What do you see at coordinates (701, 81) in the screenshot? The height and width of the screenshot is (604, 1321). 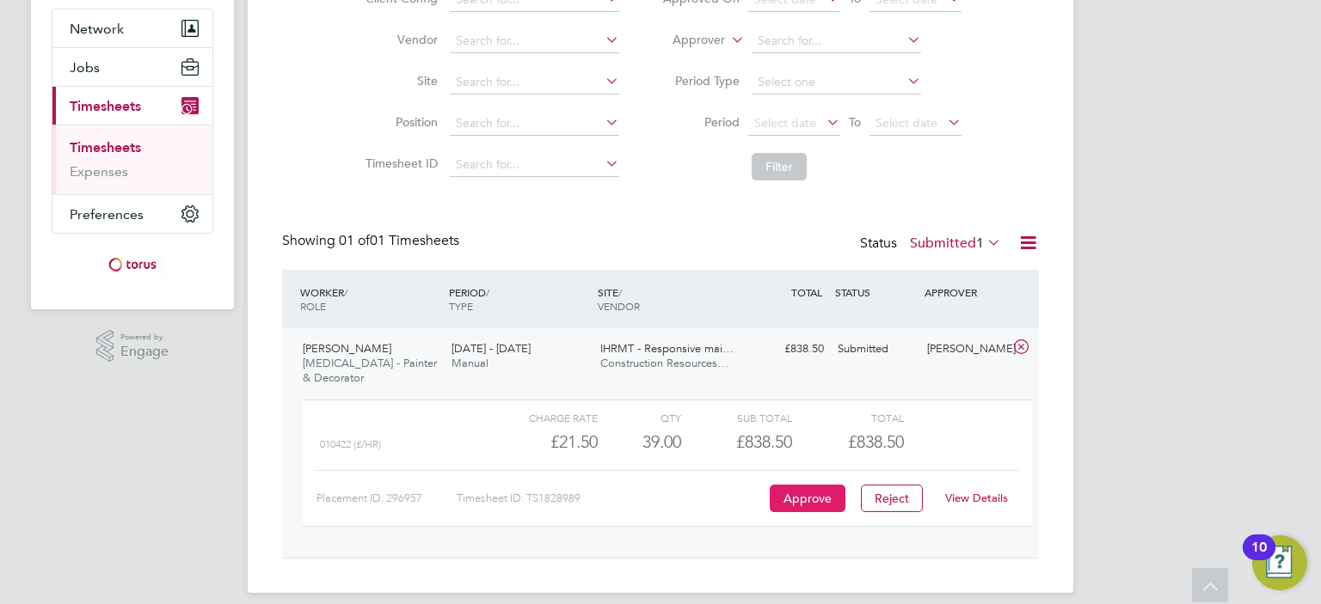 I see `label: Period Type` at bounding box center [701, 81].